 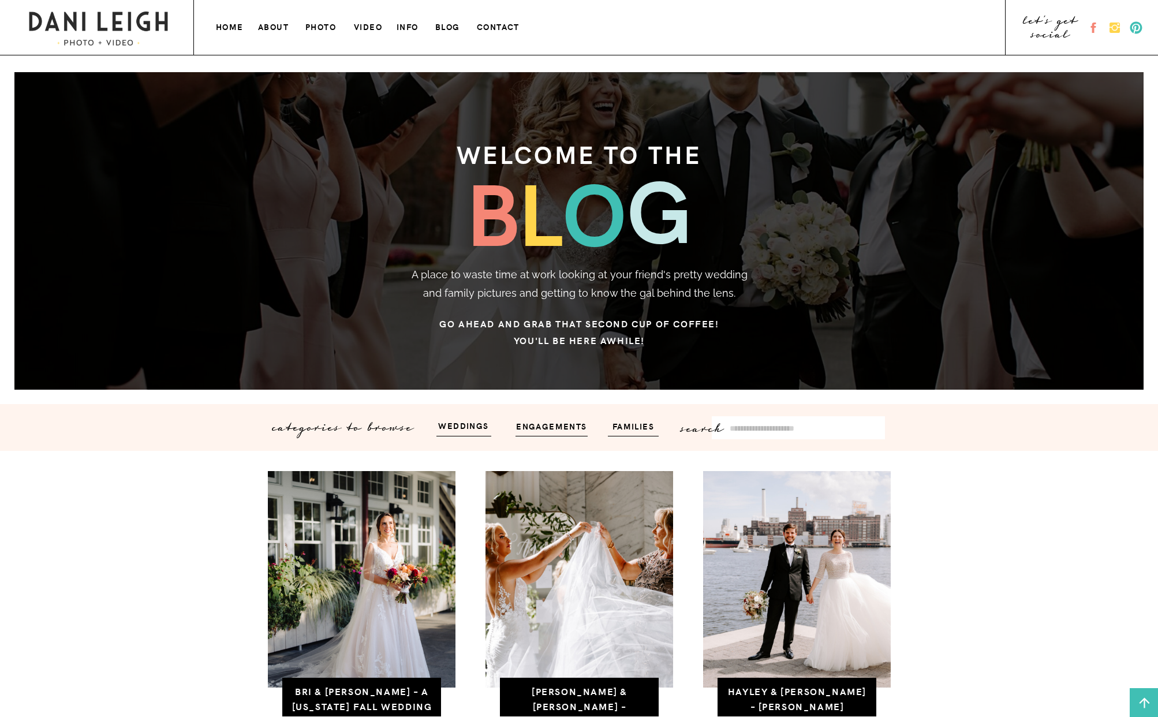 I want to click on h3: info, so click(x=409, y=25).